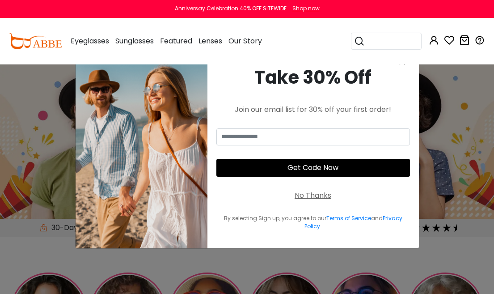 This screenshot has width=494, height=294. Describe the element at coordinates (306, 8) in the screenshot. I see `div: Shop now` at that location.